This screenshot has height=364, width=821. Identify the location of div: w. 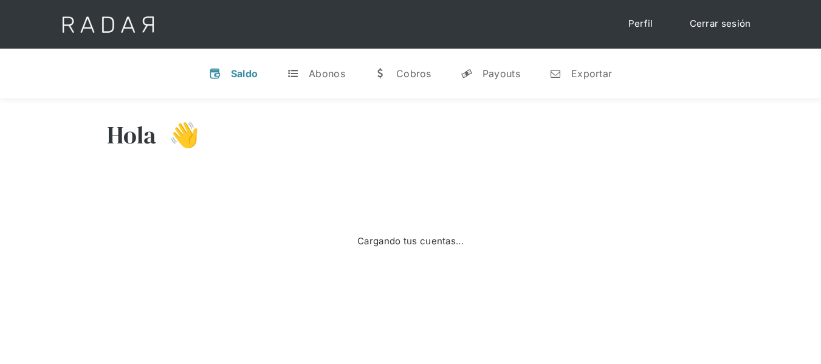
(381, 74).